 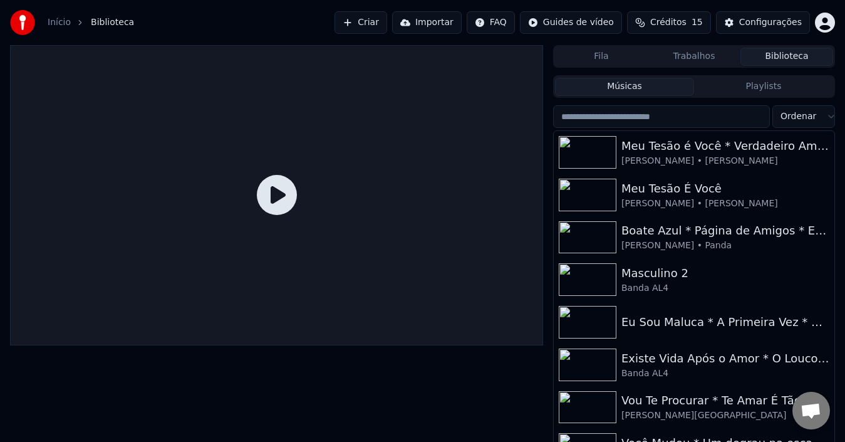 I want to click on button: Músicas, so click(x=624, y=86).